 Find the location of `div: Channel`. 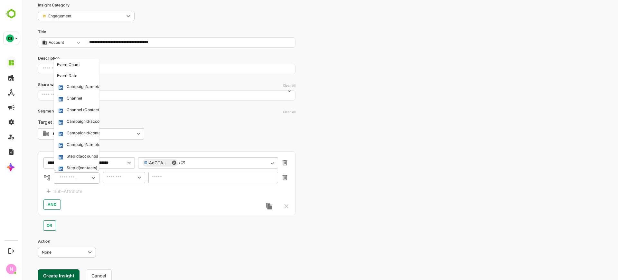

div: Channel is located at coordinates (52, 99).